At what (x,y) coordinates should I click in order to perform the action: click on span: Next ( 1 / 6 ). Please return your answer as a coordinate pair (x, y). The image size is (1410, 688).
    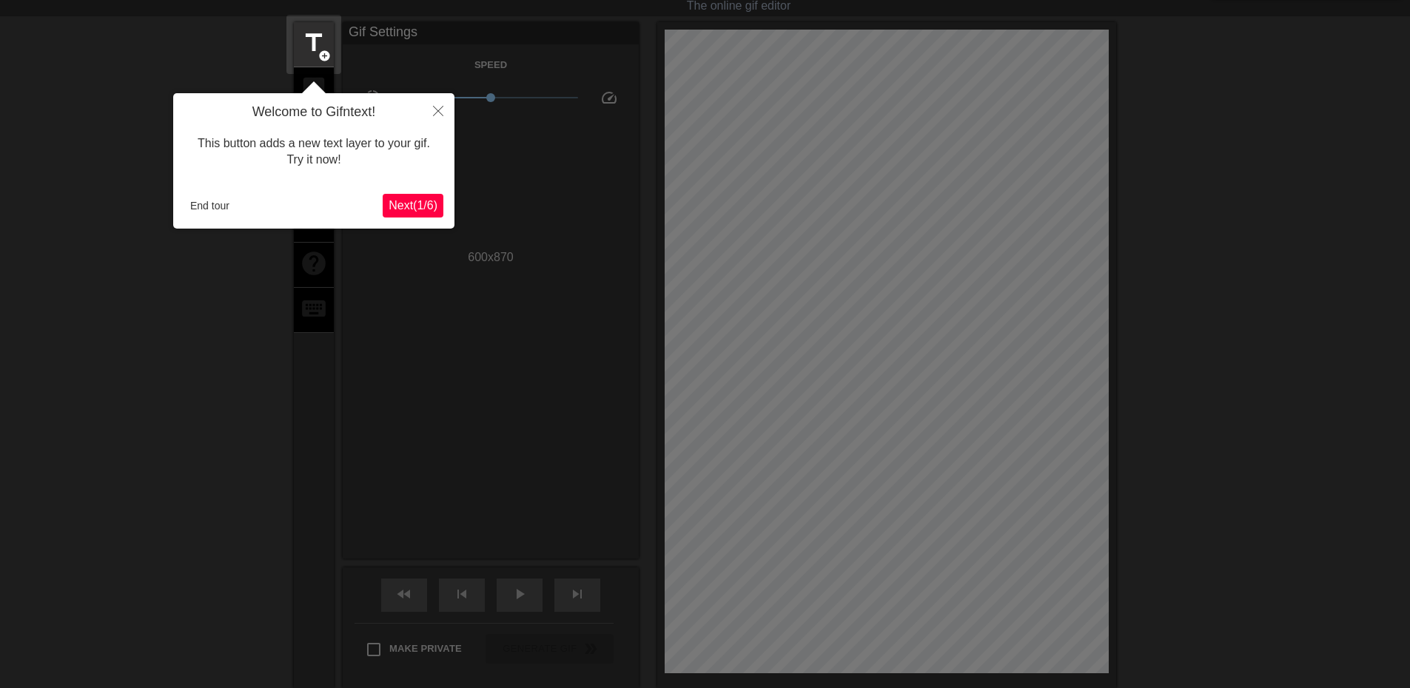
    Looking at the image, I should click on (413, 205).